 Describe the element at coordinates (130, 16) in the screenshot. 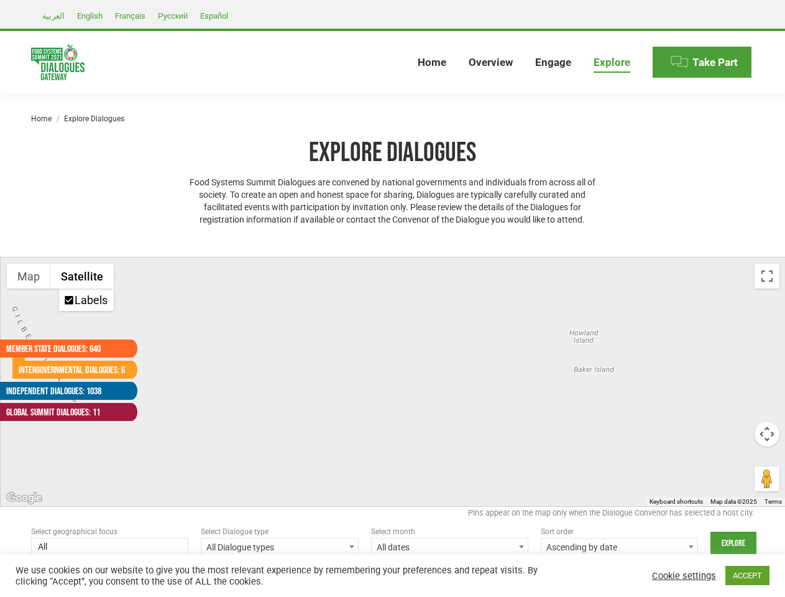

I see `span: Français` at that location.